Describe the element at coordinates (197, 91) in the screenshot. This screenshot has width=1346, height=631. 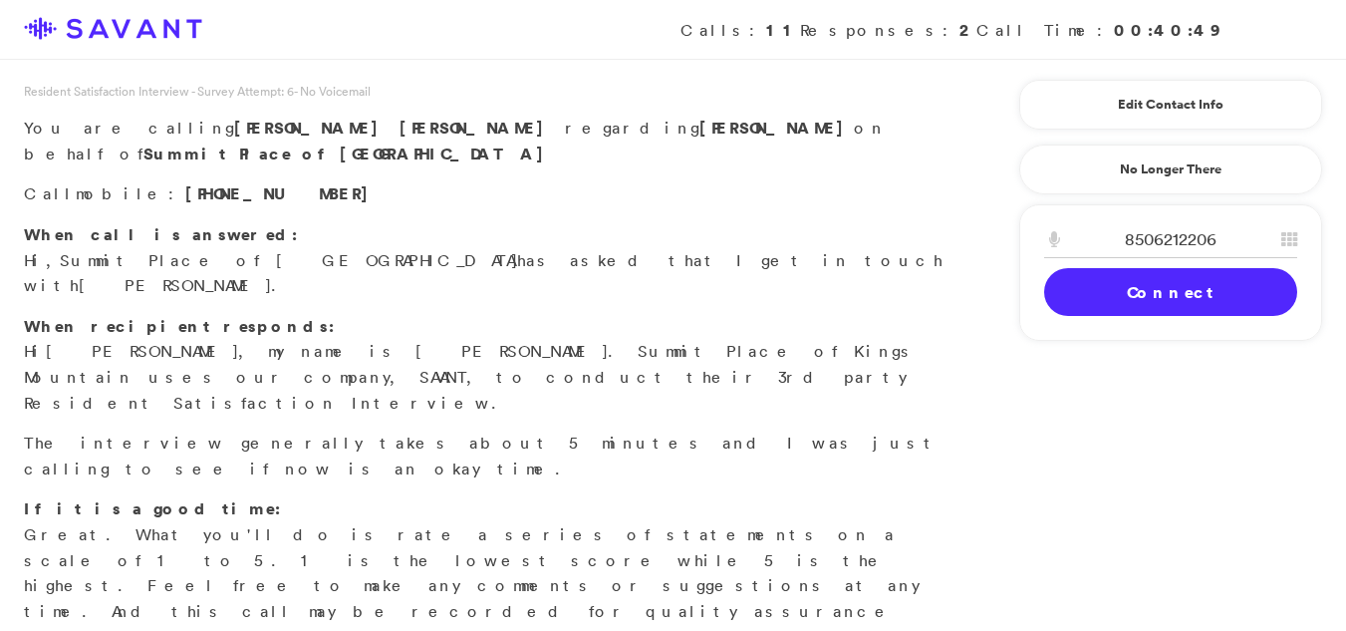
I see `span: Resident Satisfaction Interview - Survey Attempt: 6 - No Voicemail` at that location.